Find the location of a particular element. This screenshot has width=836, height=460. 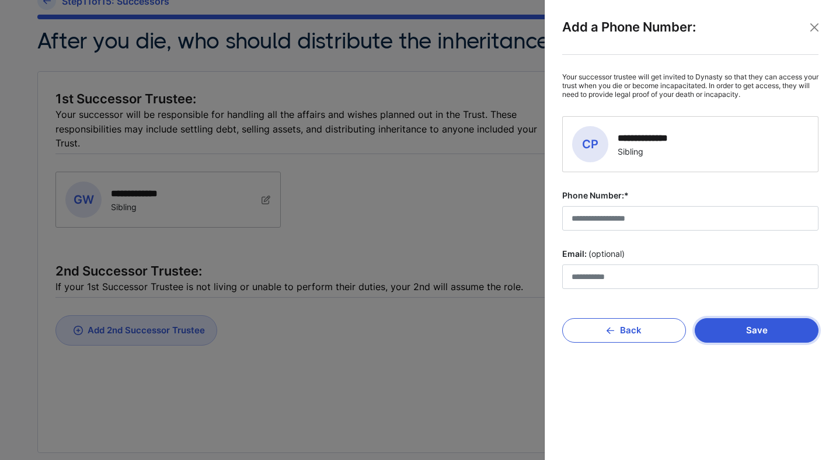

button: Save is located at coordinates (756, 330).